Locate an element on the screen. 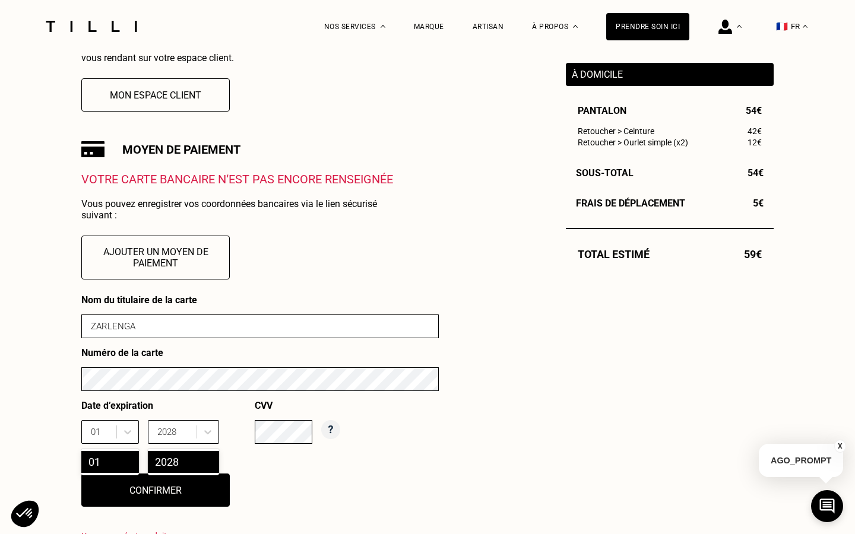 This screenshot has width=855, height=534. div: Marque is located at coordinates (429, 27).